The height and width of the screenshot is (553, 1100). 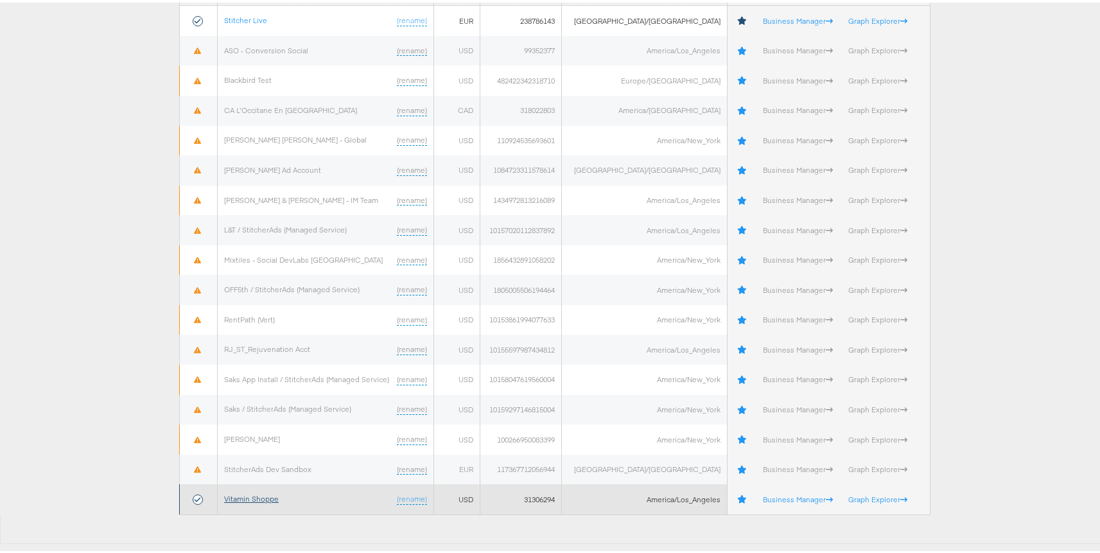 What do you see at coordinates (266, 48) in the screenshot?
I see `a: ASO - Conversion Social` at bounding box center [266, 48].